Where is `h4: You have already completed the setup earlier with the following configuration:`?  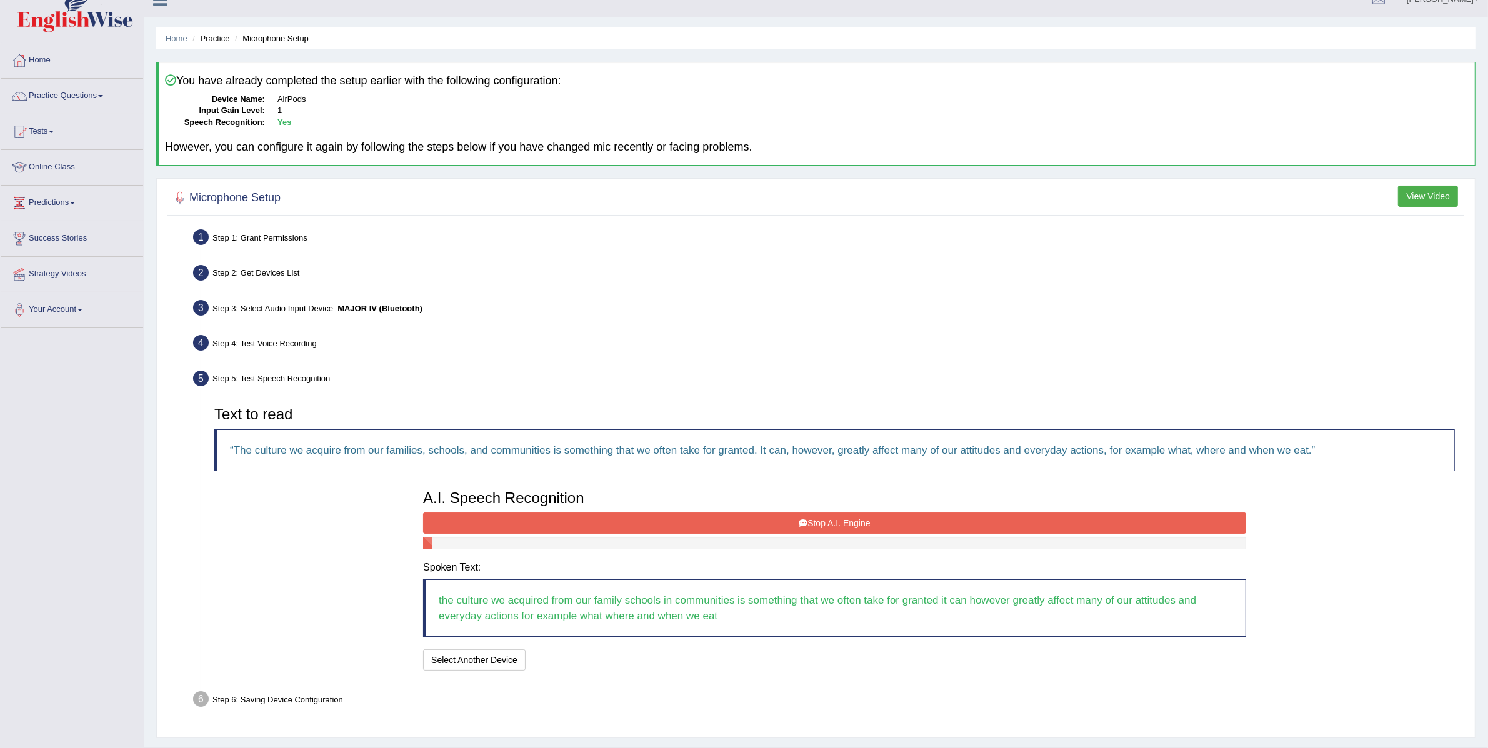 h4: You have already completed the setup earlier with the following configuration: is located at coordinates (817, 81).